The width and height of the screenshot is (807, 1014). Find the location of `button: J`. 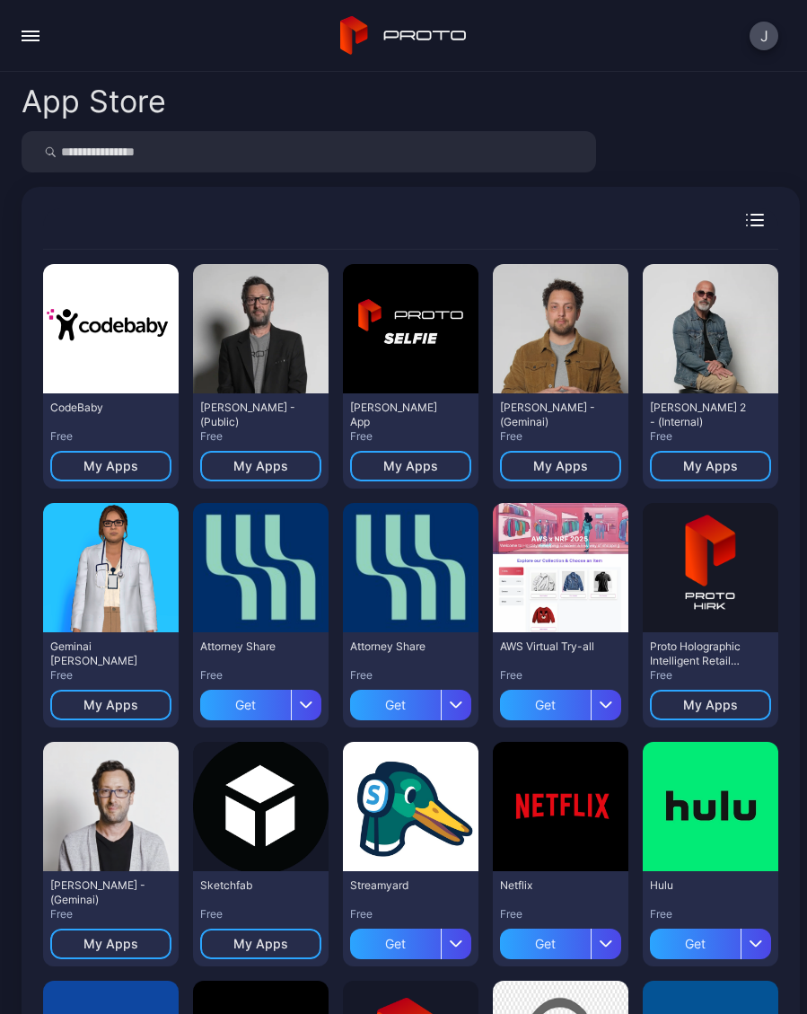

button: J is located at coordinates (764, 36).